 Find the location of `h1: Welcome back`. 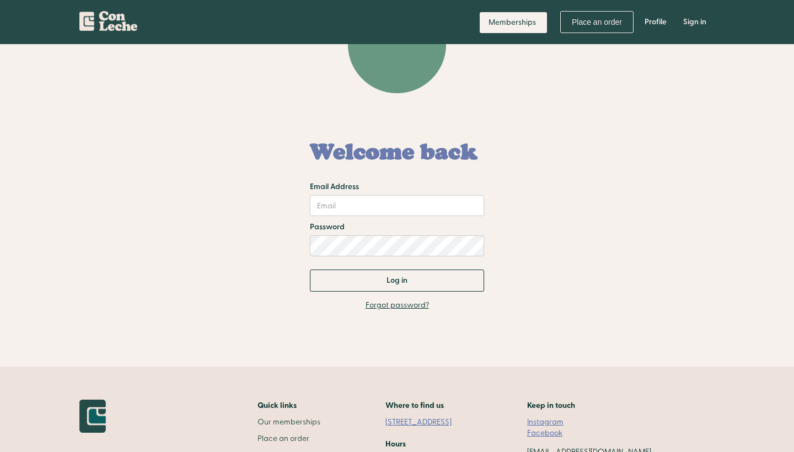

h1: Welcome back is located at coordinates (394, 152).